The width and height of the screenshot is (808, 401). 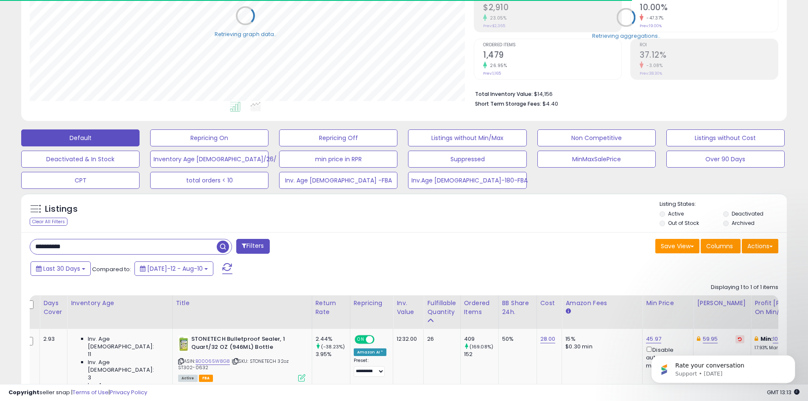 I want to click on div: Preset:, so click(x=370, y=367).